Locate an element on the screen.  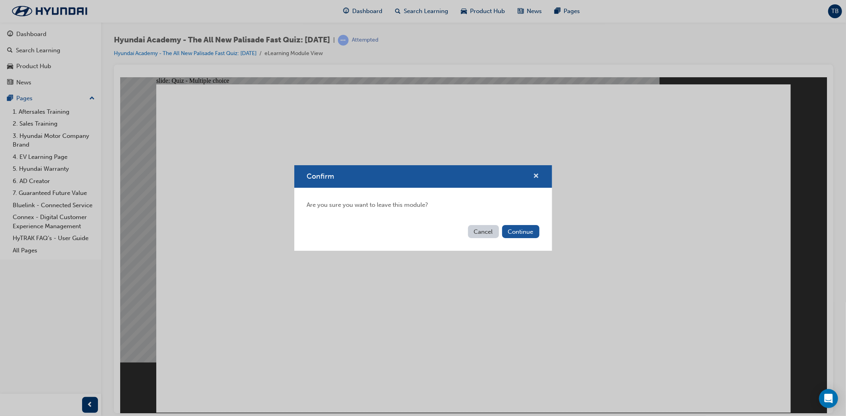
div: Are you sure you want to leave this module? is located at coordinates (423, 205).